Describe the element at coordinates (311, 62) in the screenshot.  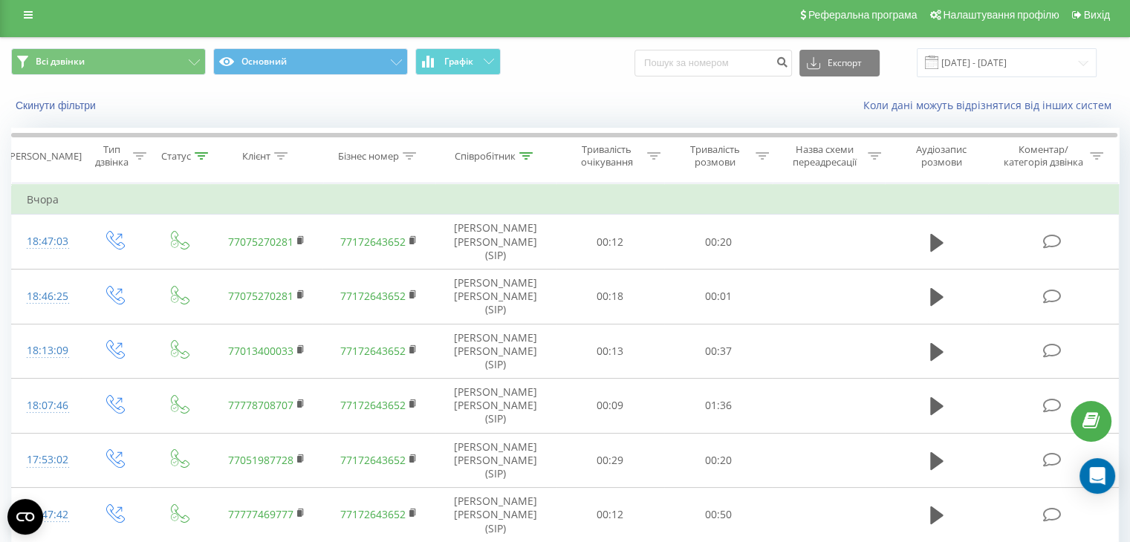
I see `button: Основний` at that location.